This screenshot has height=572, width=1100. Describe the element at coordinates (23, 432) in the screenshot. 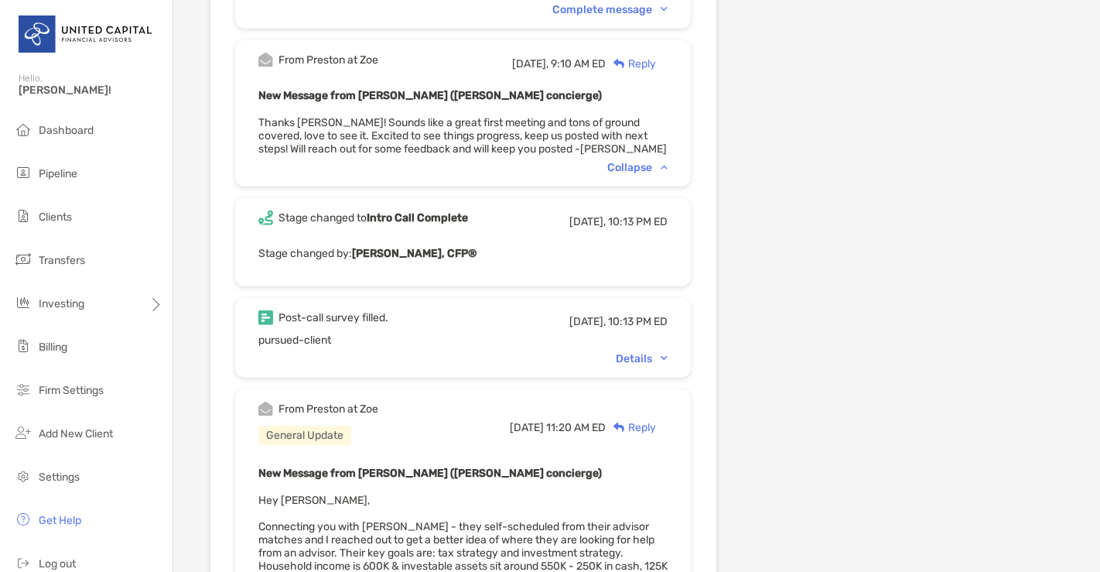

I see `img: add_new_client icon` at that location.